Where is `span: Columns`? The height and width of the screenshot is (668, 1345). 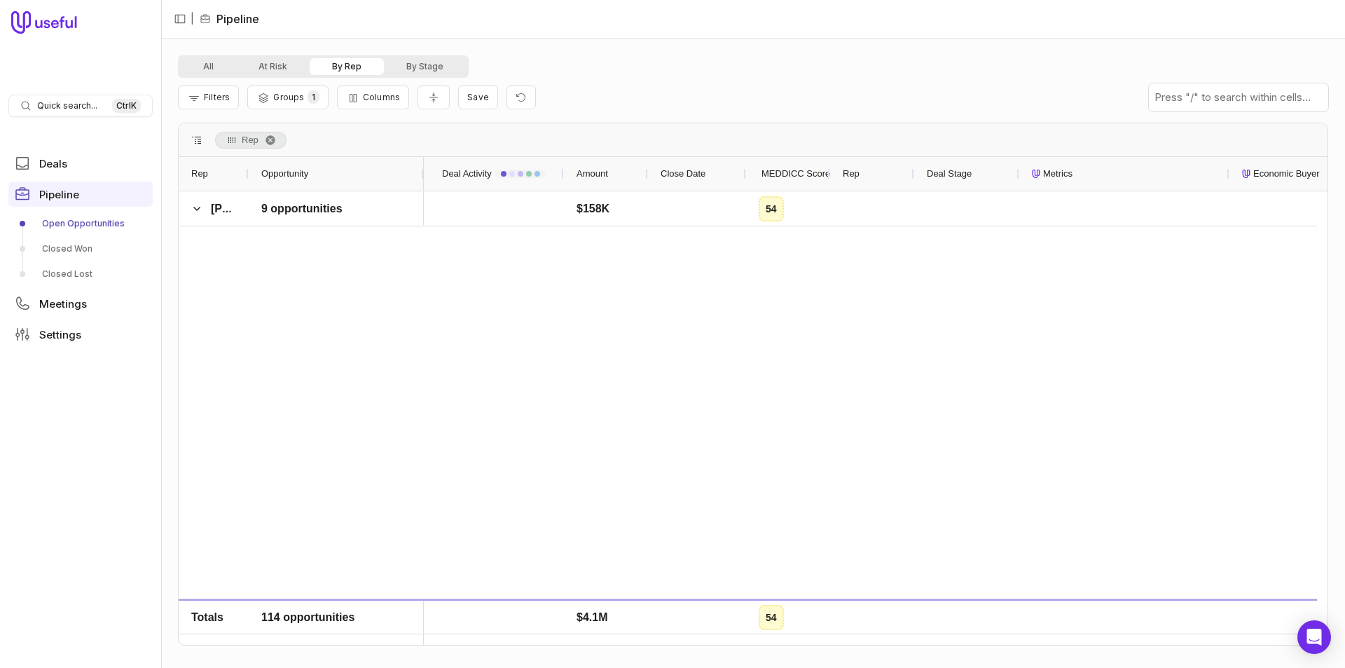 span: Columns is located at coordinates (381, 97).